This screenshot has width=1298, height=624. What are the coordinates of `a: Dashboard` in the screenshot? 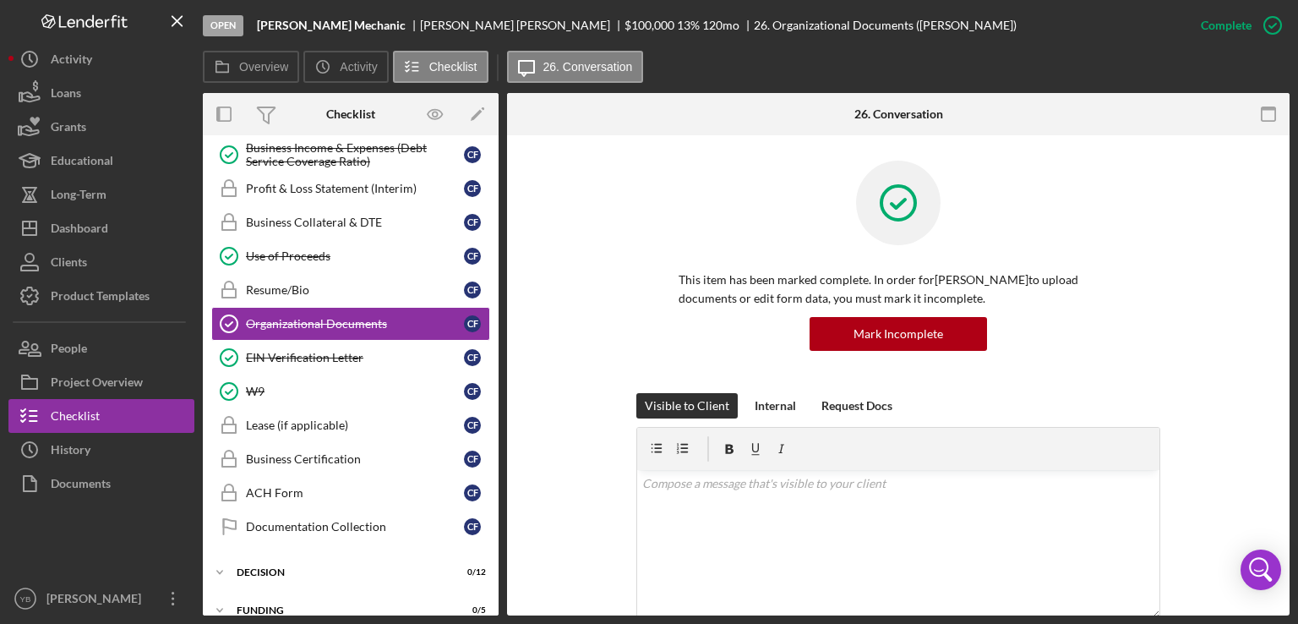 It's located at (101, 228).